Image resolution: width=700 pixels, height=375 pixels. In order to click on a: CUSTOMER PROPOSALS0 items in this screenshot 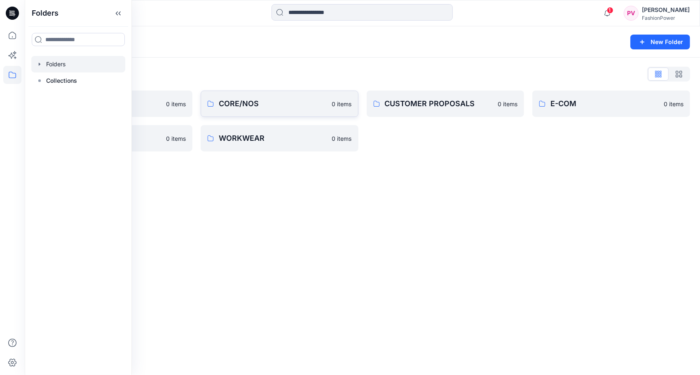, I will do `click(445, 104)`.